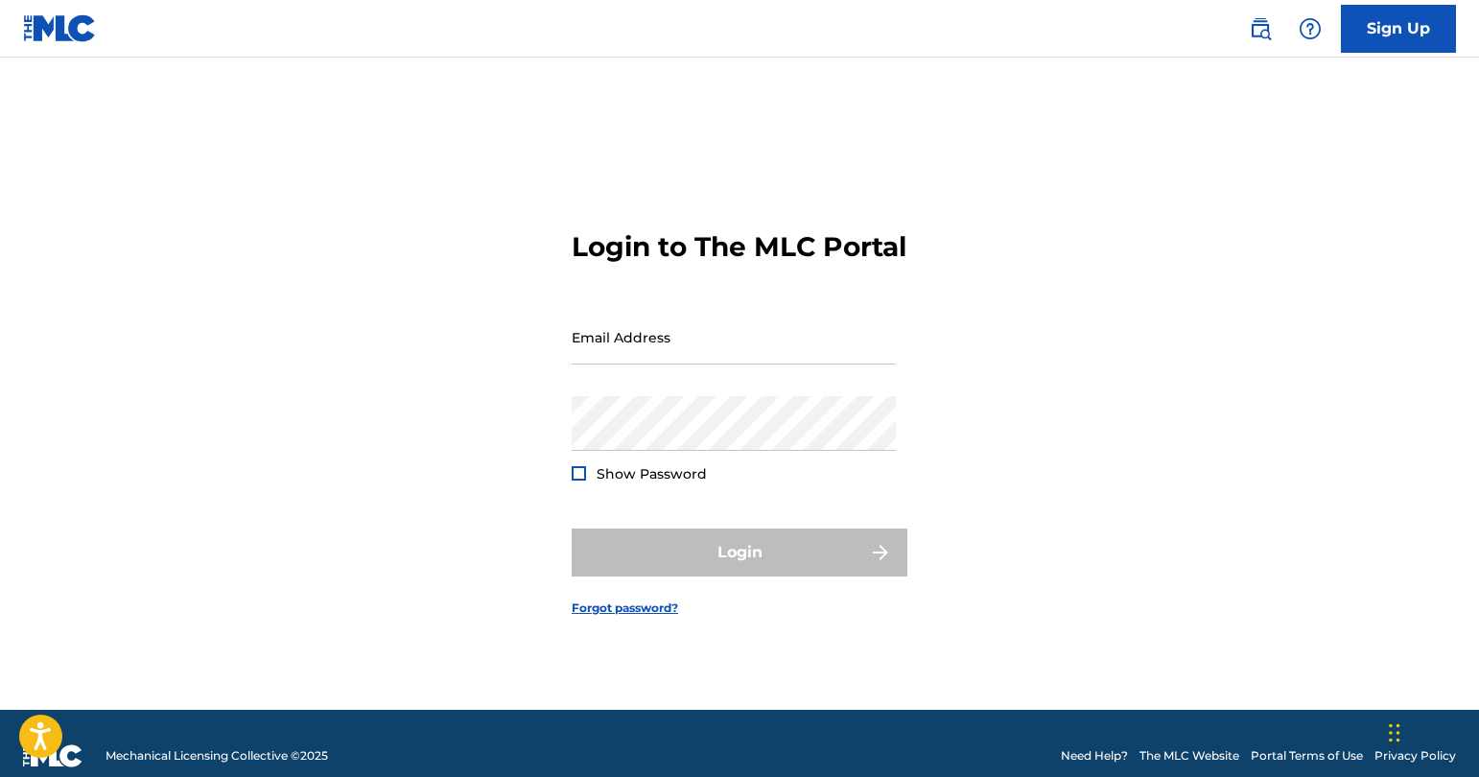 This screenshot has height=777, width=1479. What do you see at coordinates (1431, 731) in the screenshot?
I see `div: Chat Widget` at bounding box center [1431, 731].